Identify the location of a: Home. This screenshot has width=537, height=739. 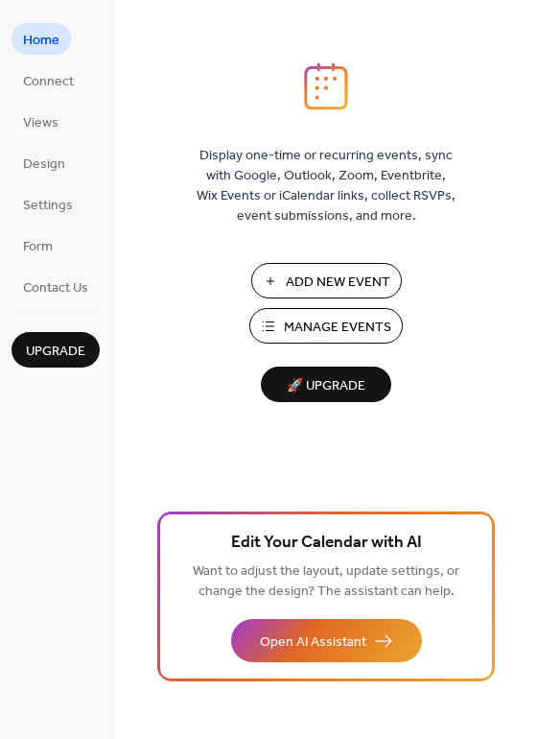
(41, 38).